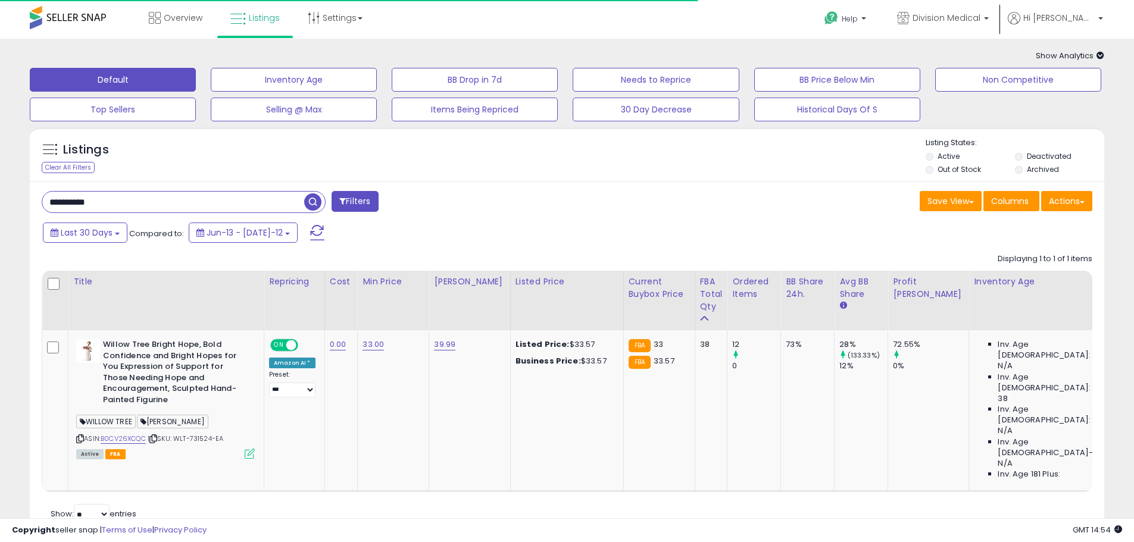 The width and height of the screenshot is (1134, 542). I want to click on div: 38, so click(709, 345).